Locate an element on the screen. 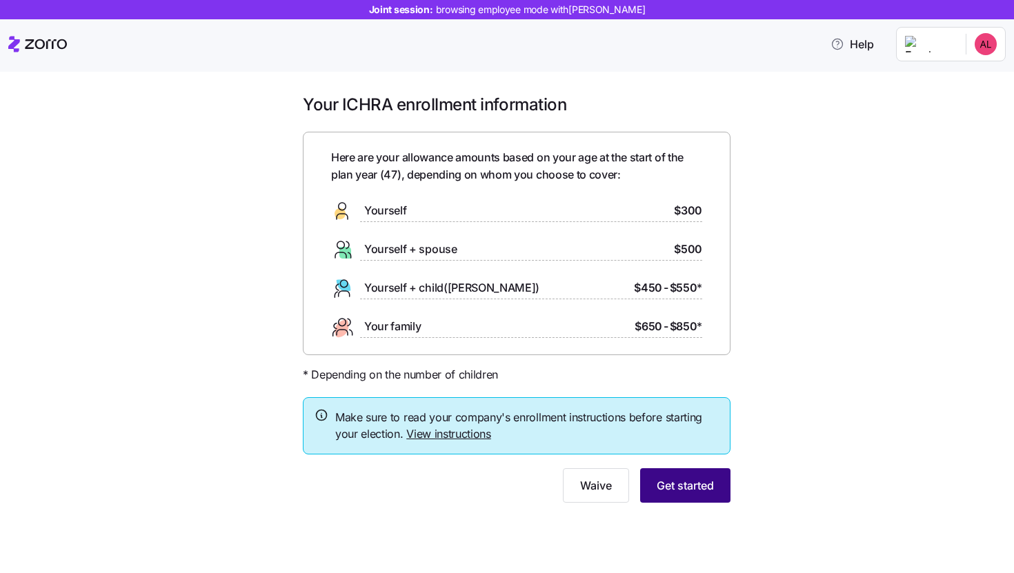 The image size is (1014, 573). span: Make sure to read your company's enrollment instructions before starting your election. is located at coordinates (527, 426).